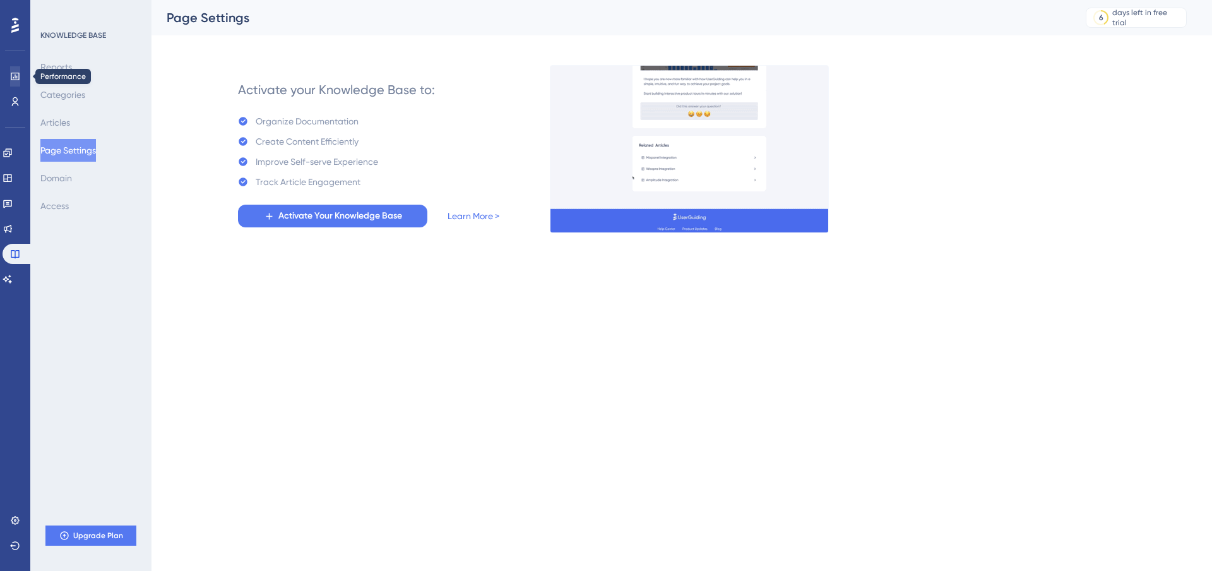 The width and height of the screenshot is (1212, 571). I want to click on button: Reports, so click(56, 67).